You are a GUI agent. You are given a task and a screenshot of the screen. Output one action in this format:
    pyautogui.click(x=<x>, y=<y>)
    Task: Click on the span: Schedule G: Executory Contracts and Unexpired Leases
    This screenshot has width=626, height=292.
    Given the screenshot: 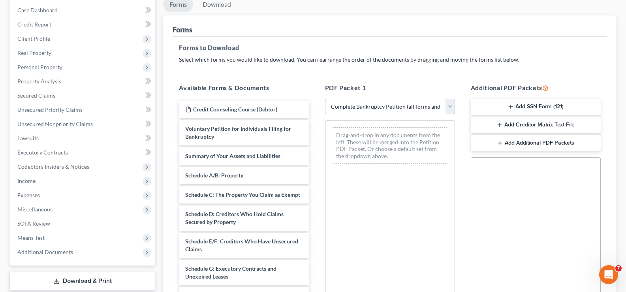 What is the action you would take?
    pyautogui.click(x=231, y=272)
    